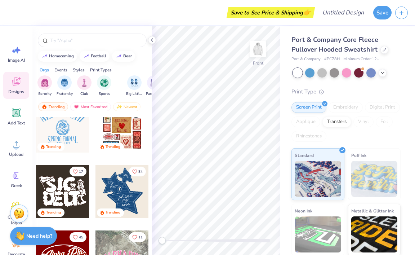 This screenshot has width=415, height=255. What do you see at coordinates (382, 13) in the screenshot?
I see `button: Save` at bounding box center [382, 13].